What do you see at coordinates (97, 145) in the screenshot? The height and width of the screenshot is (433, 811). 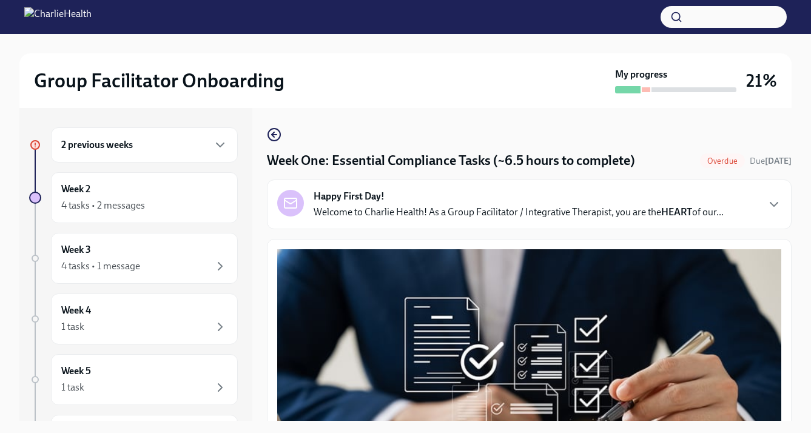 I see `h6: 2 previous weeks` at bounding box center [97, 145].